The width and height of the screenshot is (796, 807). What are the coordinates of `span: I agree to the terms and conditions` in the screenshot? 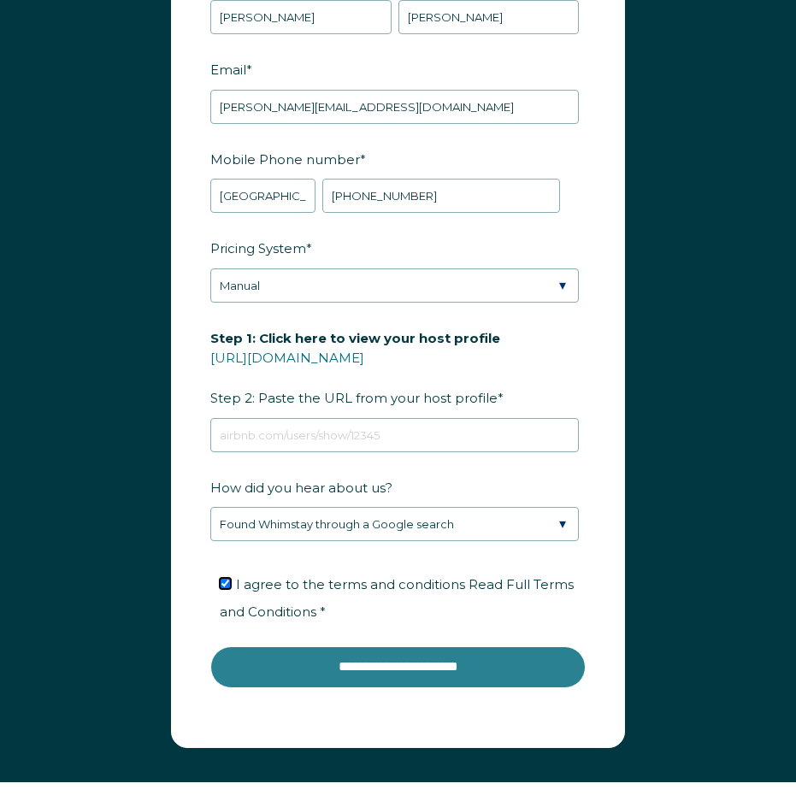 It's located at (396, 597).